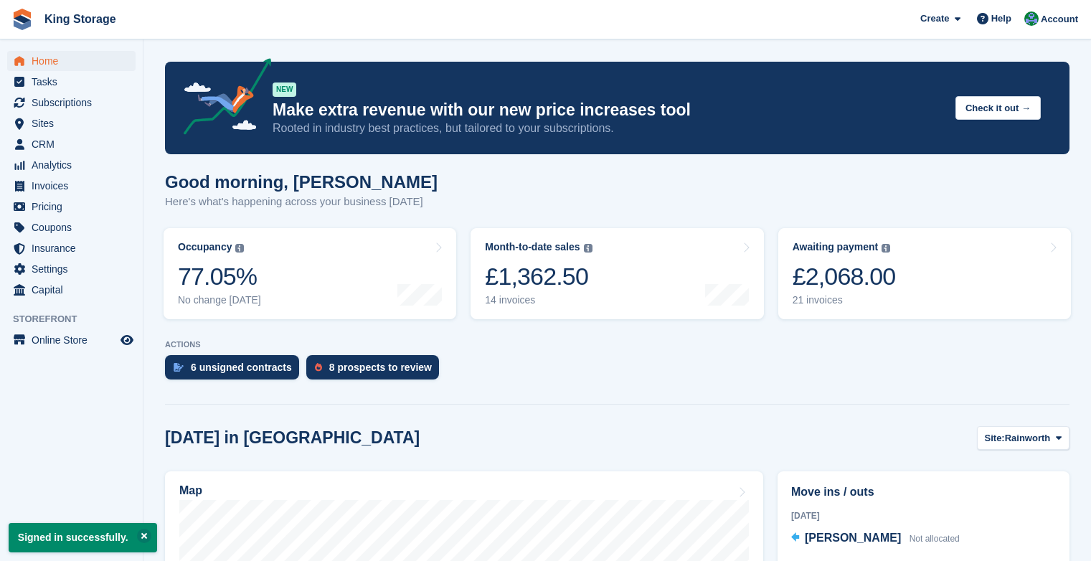  I want to click on div: Occupancy, so click(204, 247).